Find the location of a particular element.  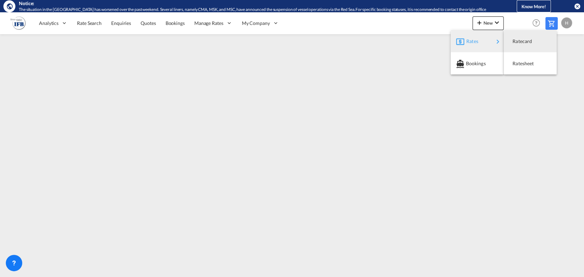

div: Bookings is located at coordinates (477, 64).